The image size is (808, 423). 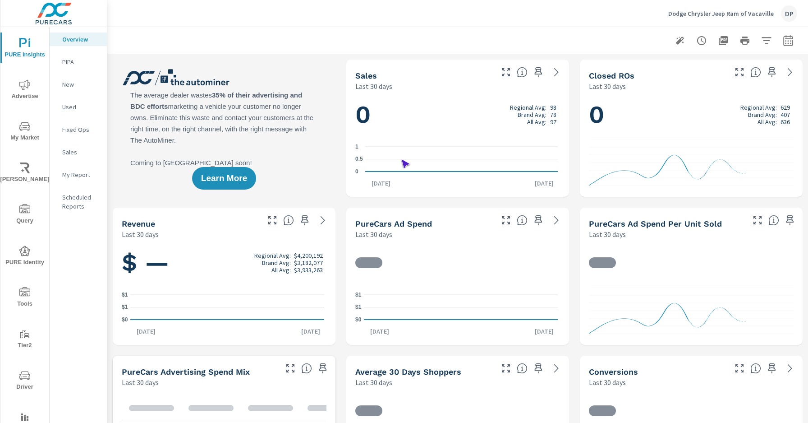 I want to click on p: Sales, so click(x=81, y=152).